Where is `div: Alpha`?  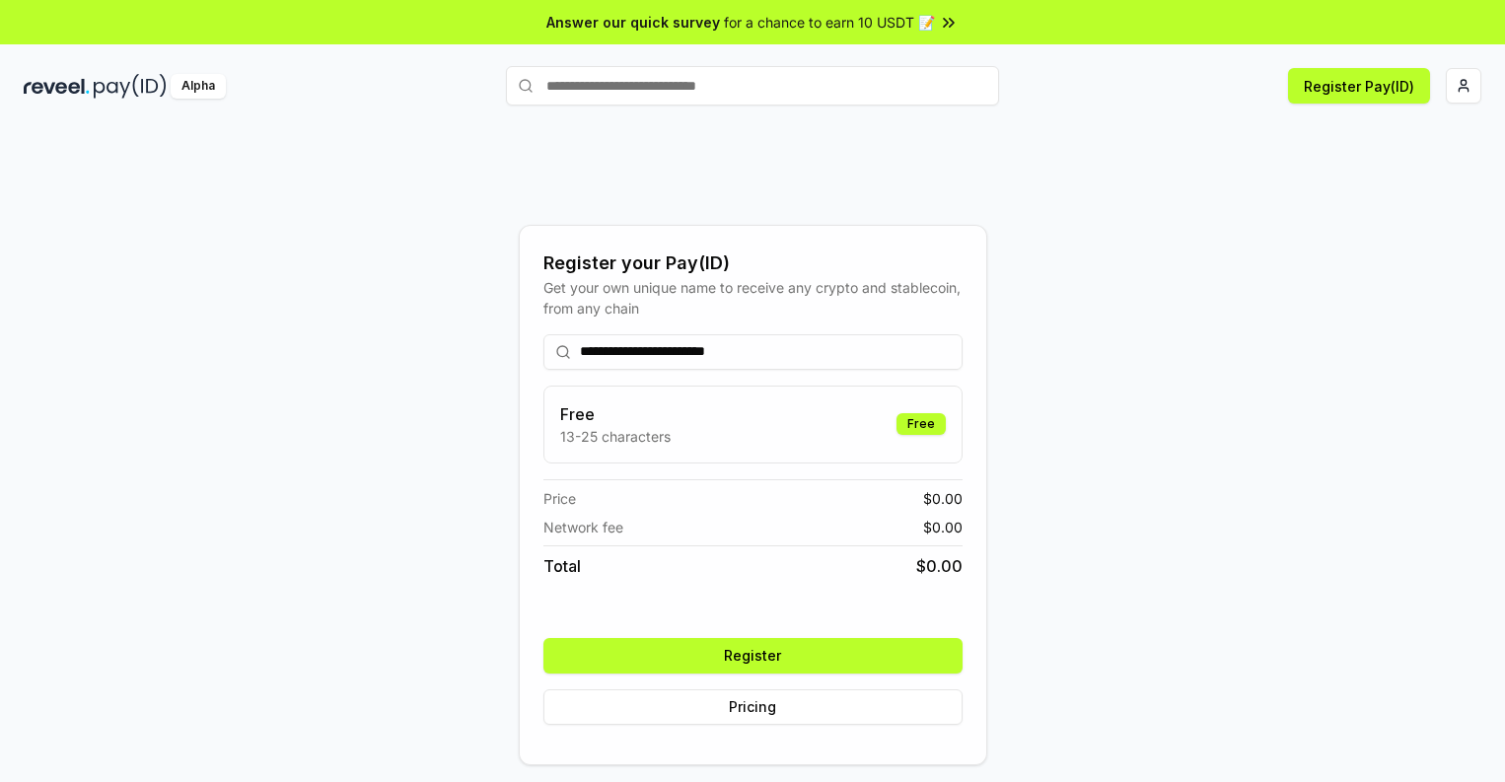
div: Alpha is located at coordinates (198, 86).